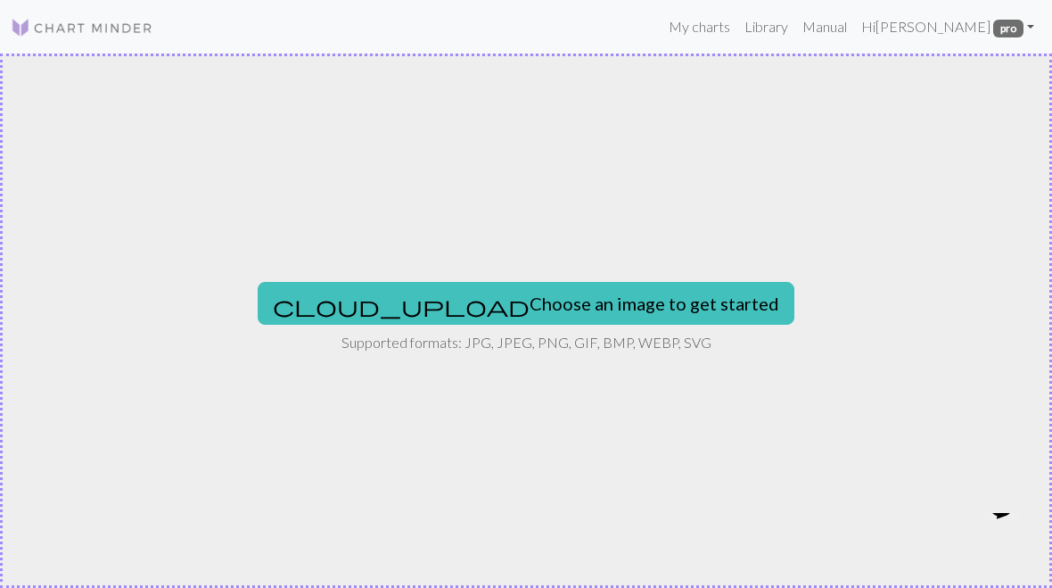  Describe the element at coordinates (526, 303) in the screenshot. I see `button: Choose an image to get started` at that location.